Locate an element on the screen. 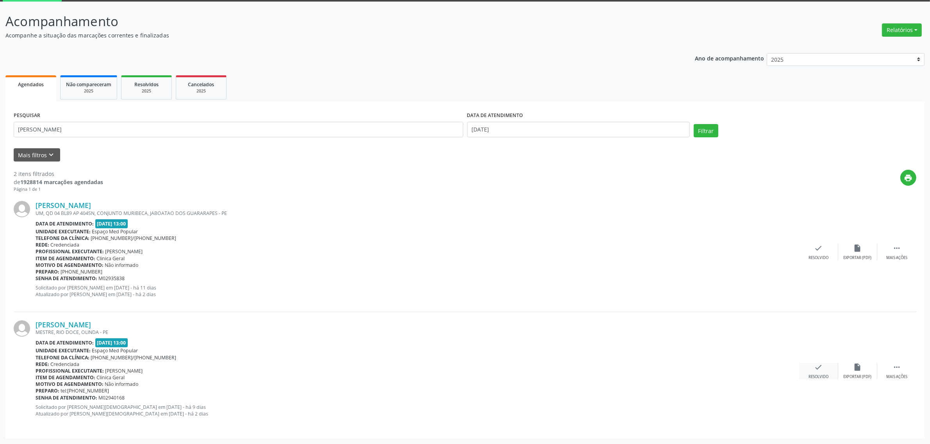  strong: 1928814 marcações agendadas is located at coordinates (62, 182).